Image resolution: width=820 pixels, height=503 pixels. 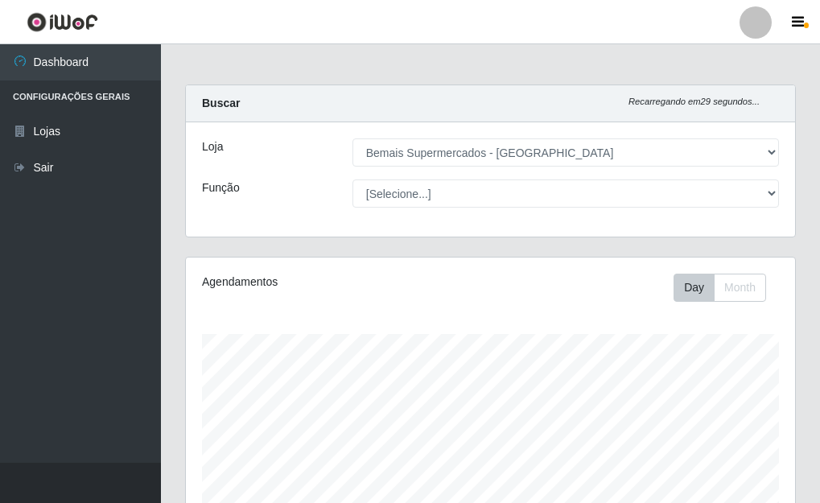 What do you see at coordinates (62, 22) in the screenshot?
I see `img: CoreUI Logo` at bounding box center [62, 22].